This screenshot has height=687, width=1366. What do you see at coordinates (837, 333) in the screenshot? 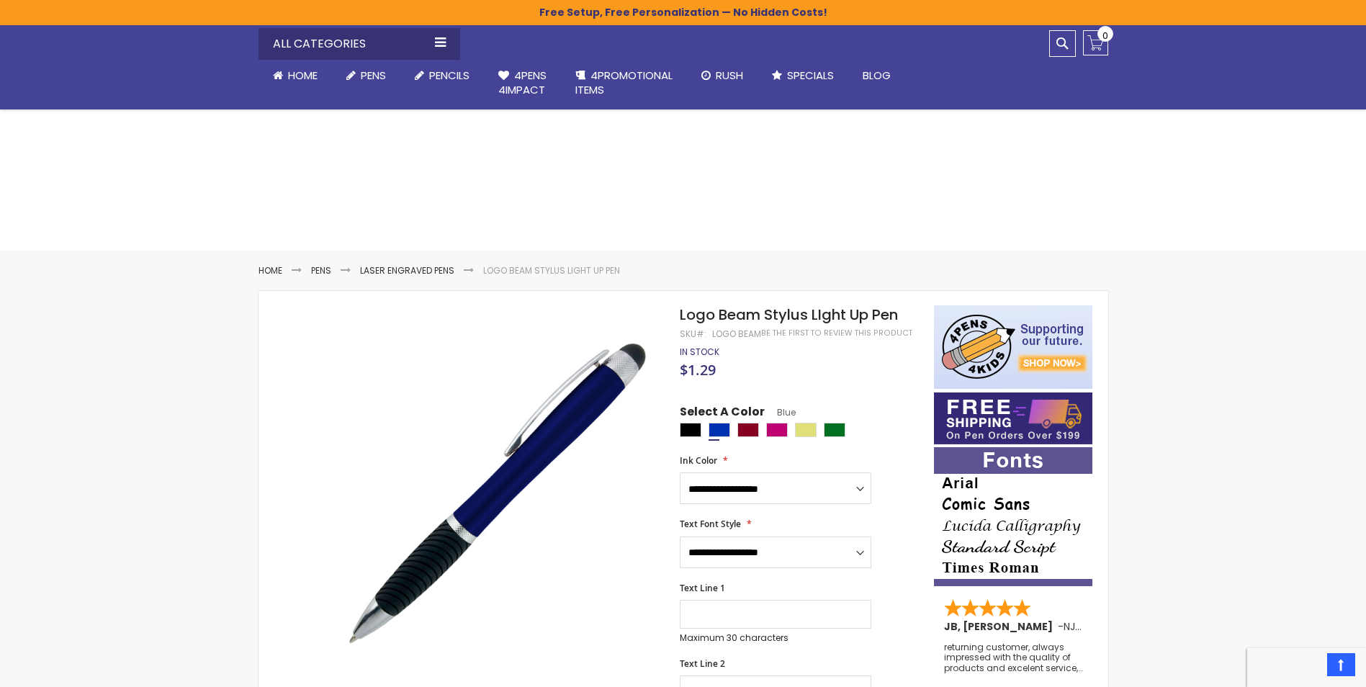
I see `a: Be the first to review this product` at bounding box center [837, 333].